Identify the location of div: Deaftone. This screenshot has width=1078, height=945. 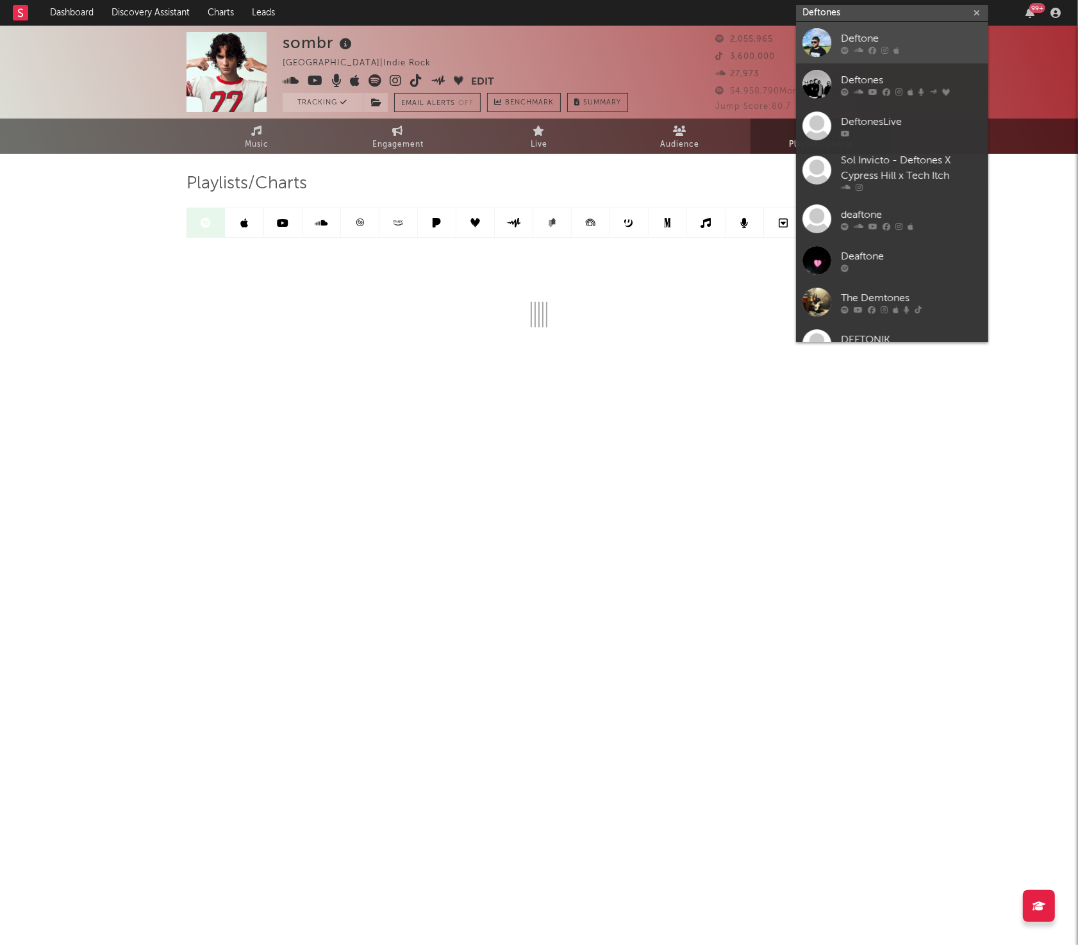
(911, 256).